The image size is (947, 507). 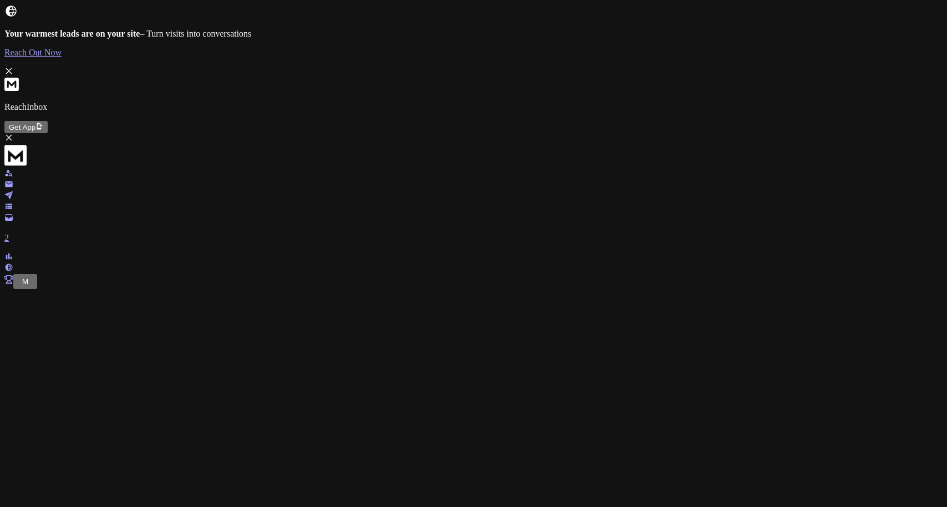 I want to click on button: Get App, so click(x=26, y=127).